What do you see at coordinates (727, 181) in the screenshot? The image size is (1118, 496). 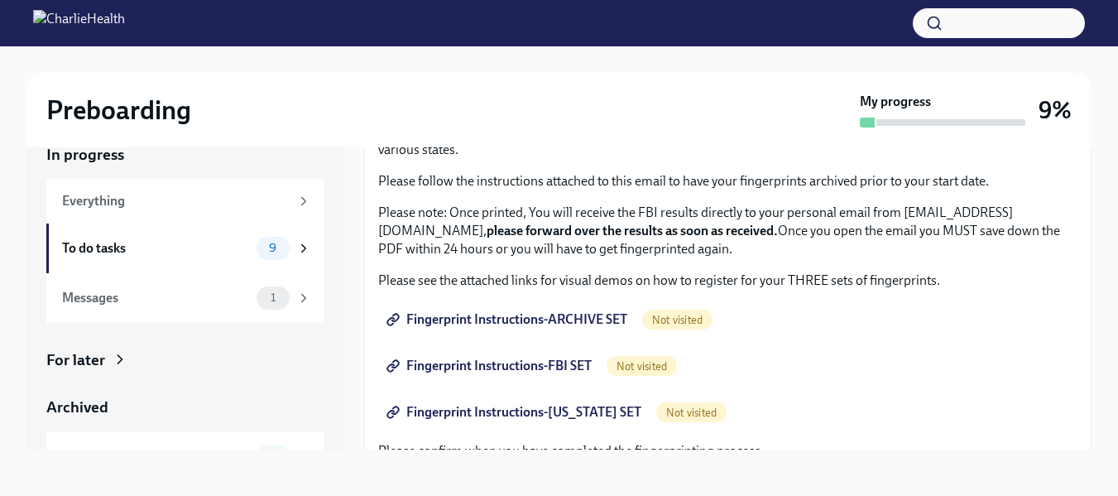 I see `p: Please follow the instructions attached to this email to have your fingerprints archived prior to...` at bounding box center [727, 181].